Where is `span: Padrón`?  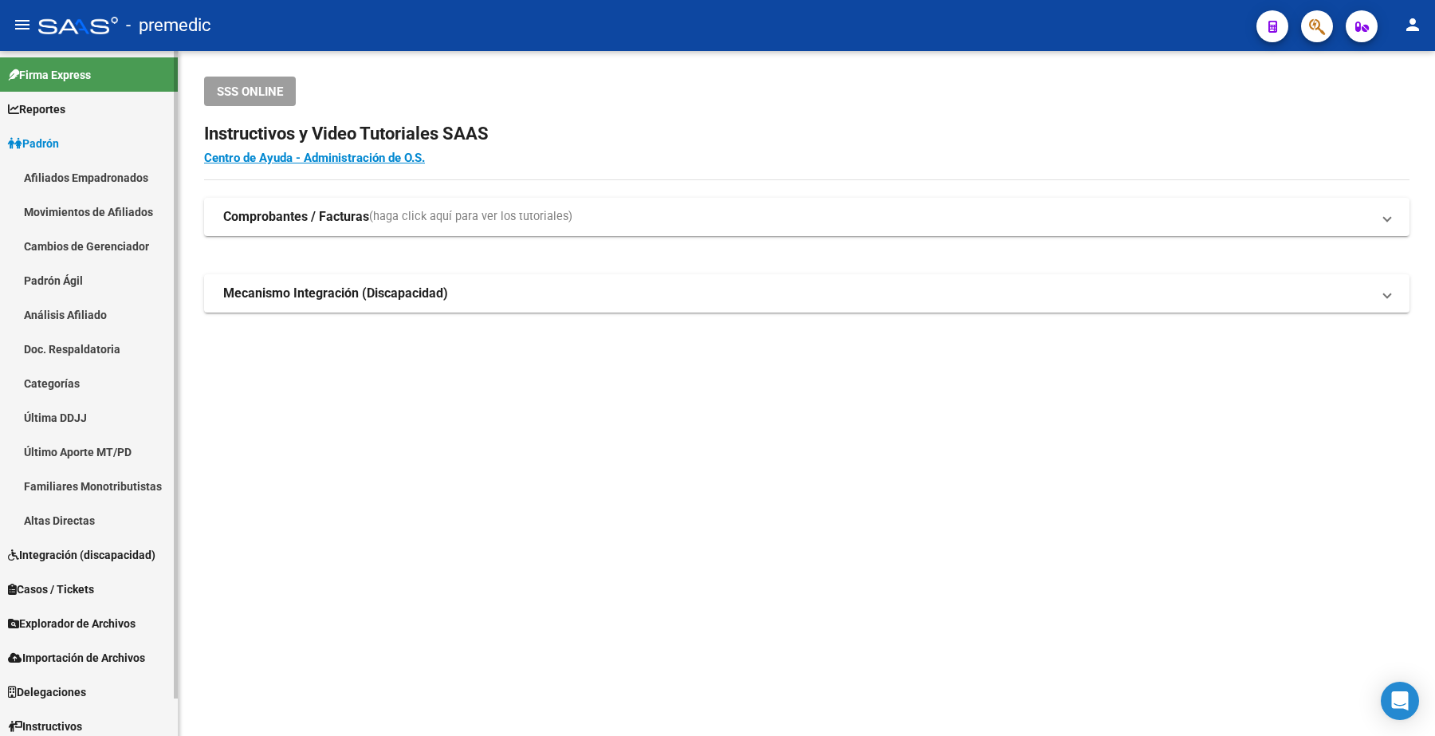 span: Padrón is located at coordinates (33, 143).